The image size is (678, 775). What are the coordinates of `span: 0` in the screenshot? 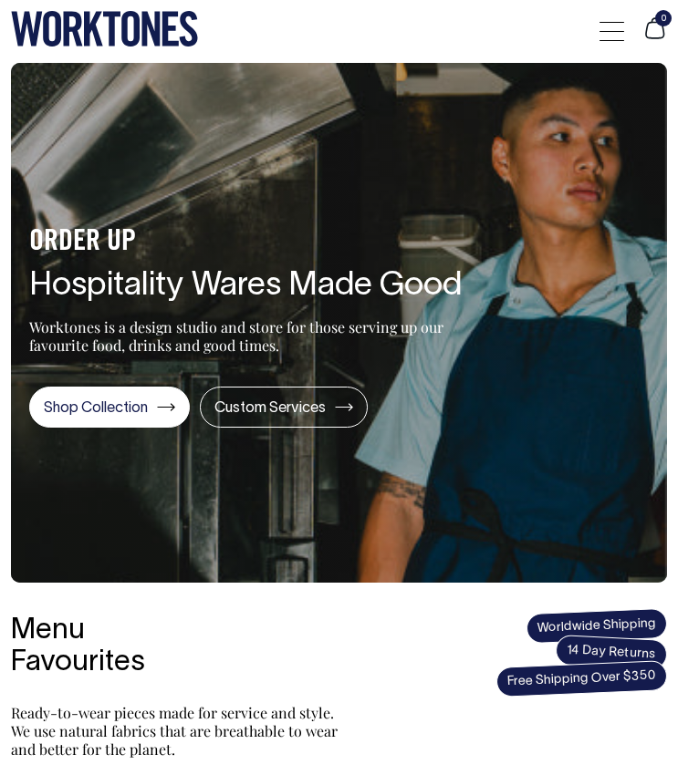 It's located at (663, 18).